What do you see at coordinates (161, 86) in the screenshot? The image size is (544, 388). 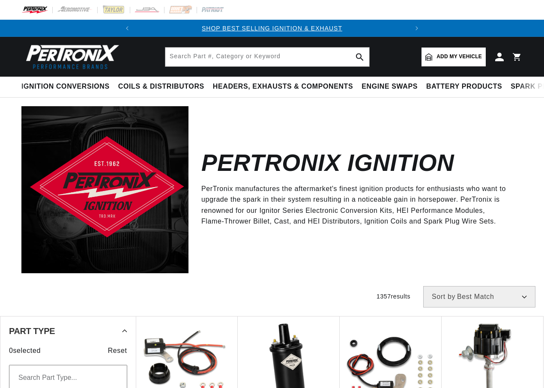 I see `span: Coils & Distributors` at bounding box center [161, 86].